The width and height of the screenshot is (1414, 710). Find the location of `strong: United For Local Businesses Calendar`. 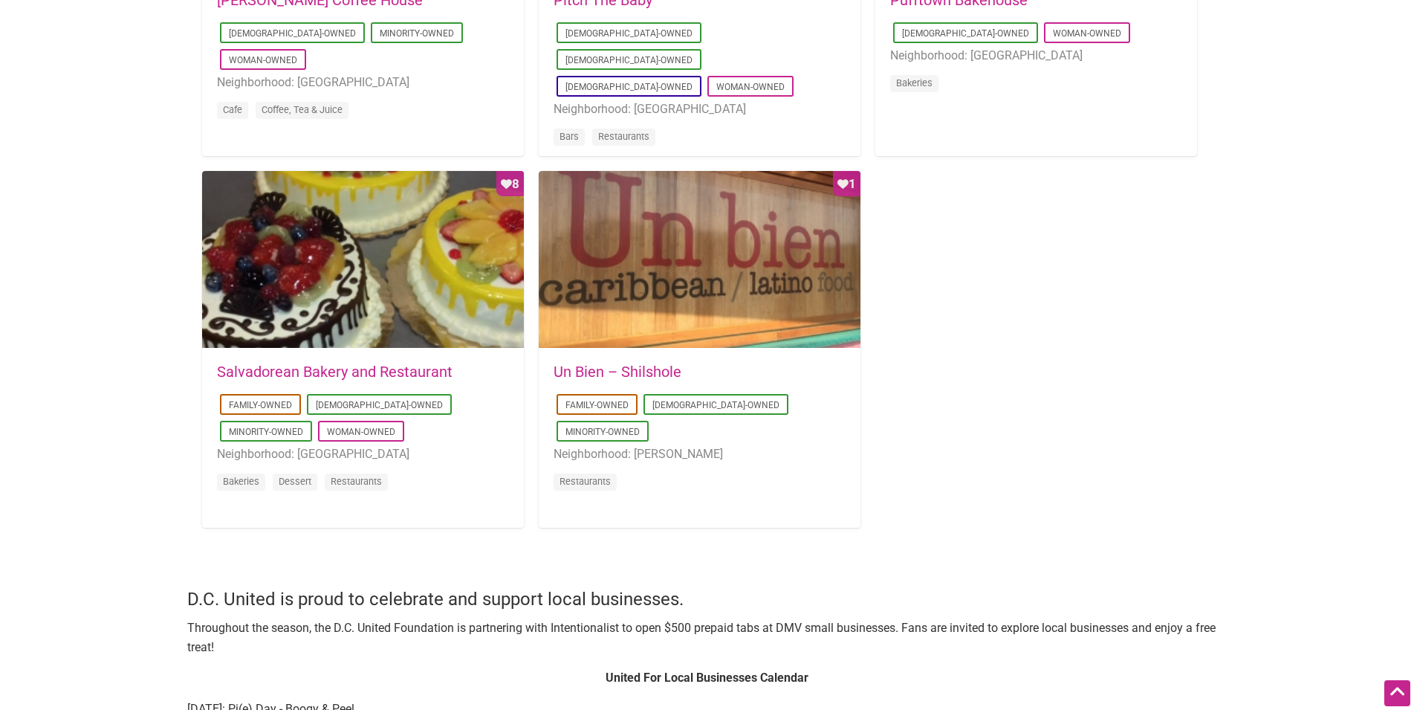

strong: United For Local Businesses Calendar is located at coordinates (707, 677).